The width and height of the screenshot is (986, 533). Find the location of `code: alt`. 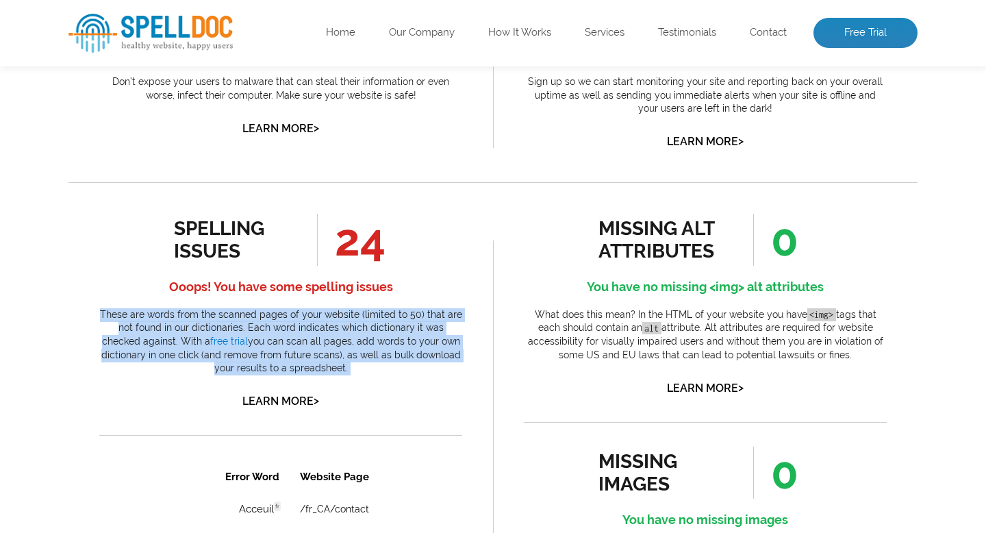

code: alt is located at coordinates (652, 328).